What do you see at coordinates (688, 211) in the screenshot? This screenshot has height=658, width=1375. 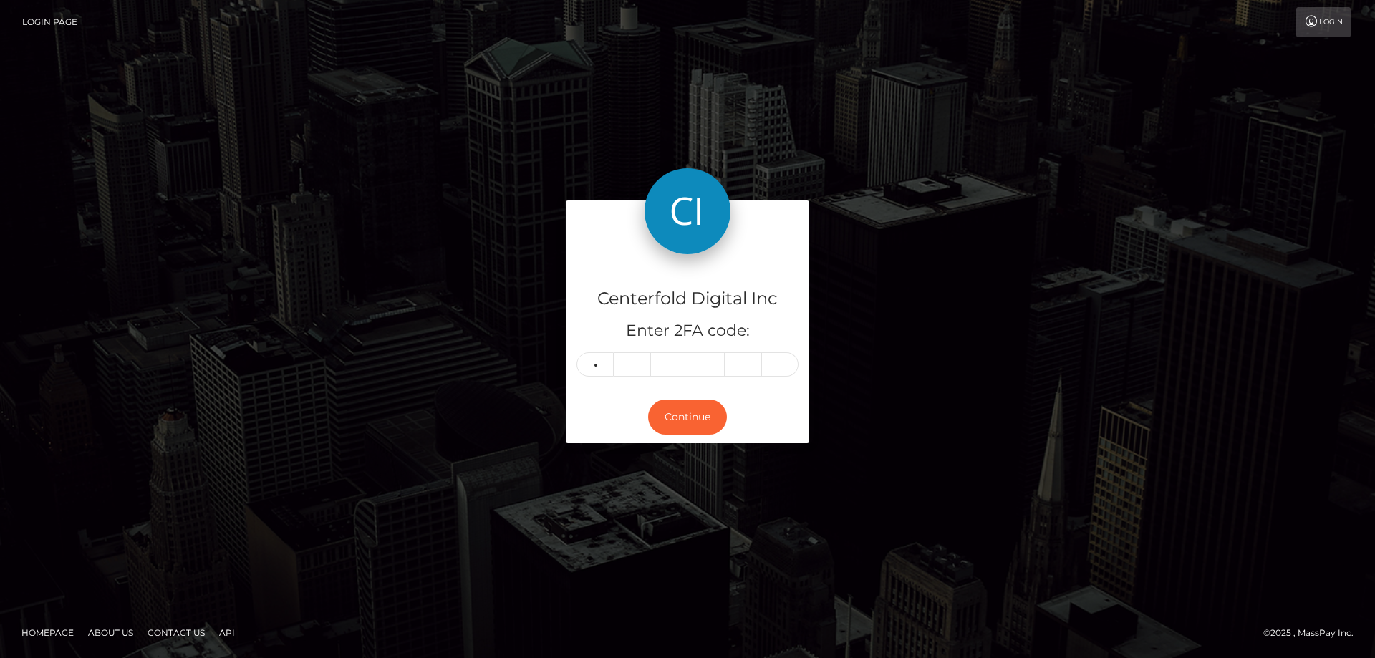 I see `img: Centerfold Digital Inc` at bounding box center [688, 211].